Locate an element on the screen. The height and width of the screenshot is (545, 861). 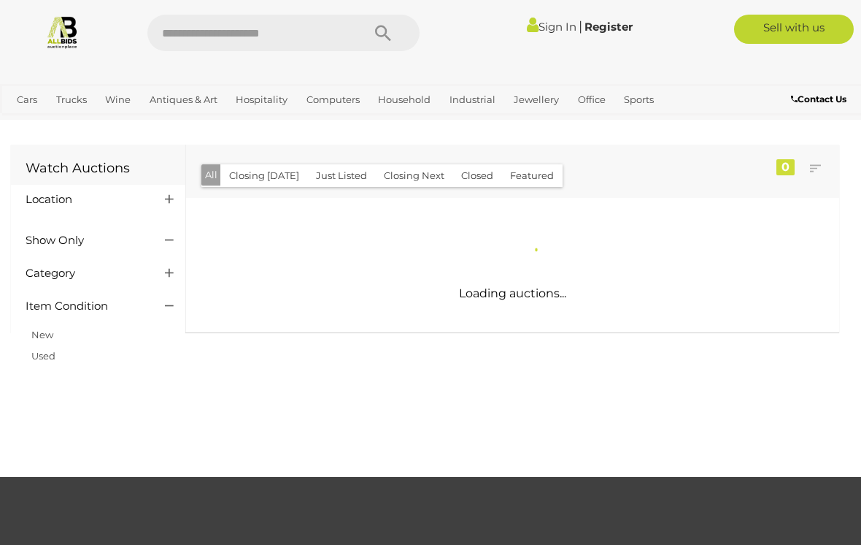
button: Closing Next is located at coordinates (414, 175).